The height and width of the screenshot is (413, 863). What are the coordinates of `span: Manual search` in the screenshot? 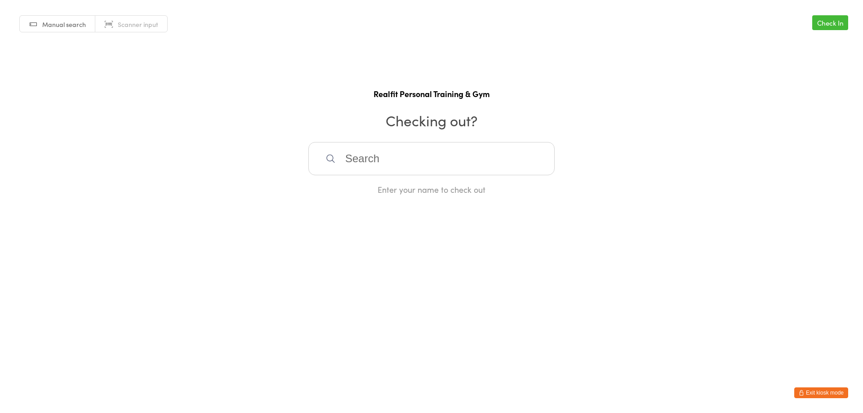 It's located at (64, 24).